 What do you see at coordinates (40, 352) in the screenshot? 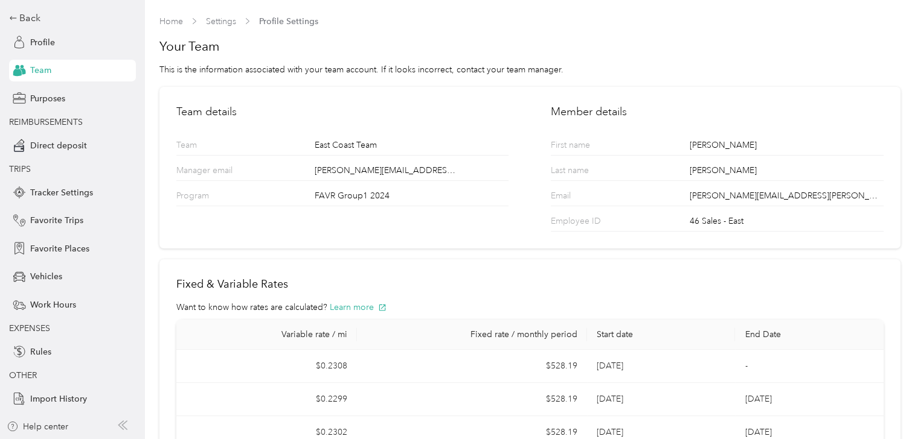
I see `span: Rules` at bounding box center [40, 352].